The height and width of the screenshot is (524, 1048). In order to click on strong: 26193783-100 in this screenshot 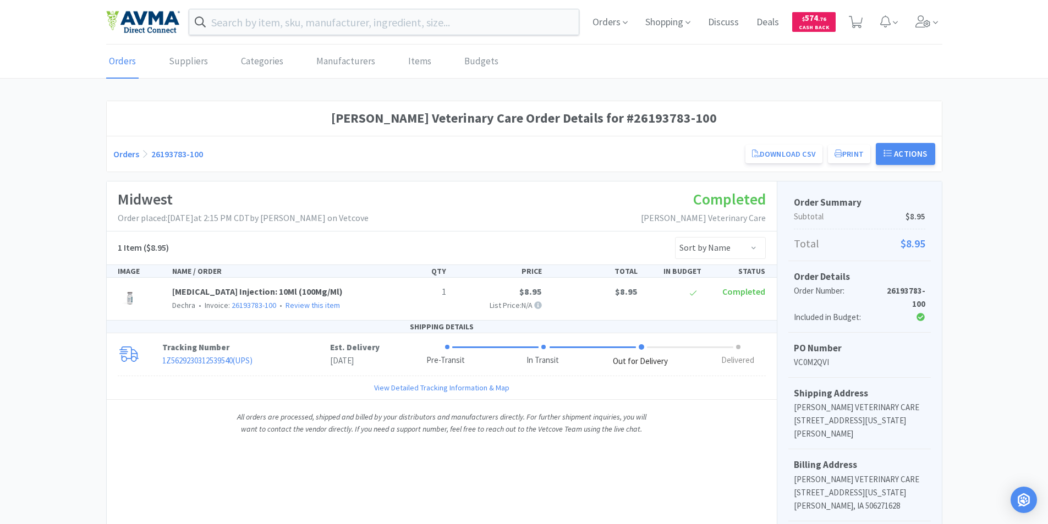, I will do `click(906, 297)`.